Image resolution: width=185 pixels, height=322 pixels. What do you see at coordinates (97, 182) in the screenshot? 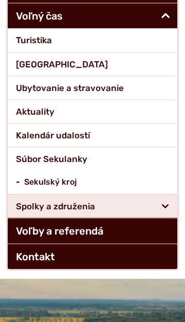
I see `span: Sekulský kroj` at bounding box center [97, 182].